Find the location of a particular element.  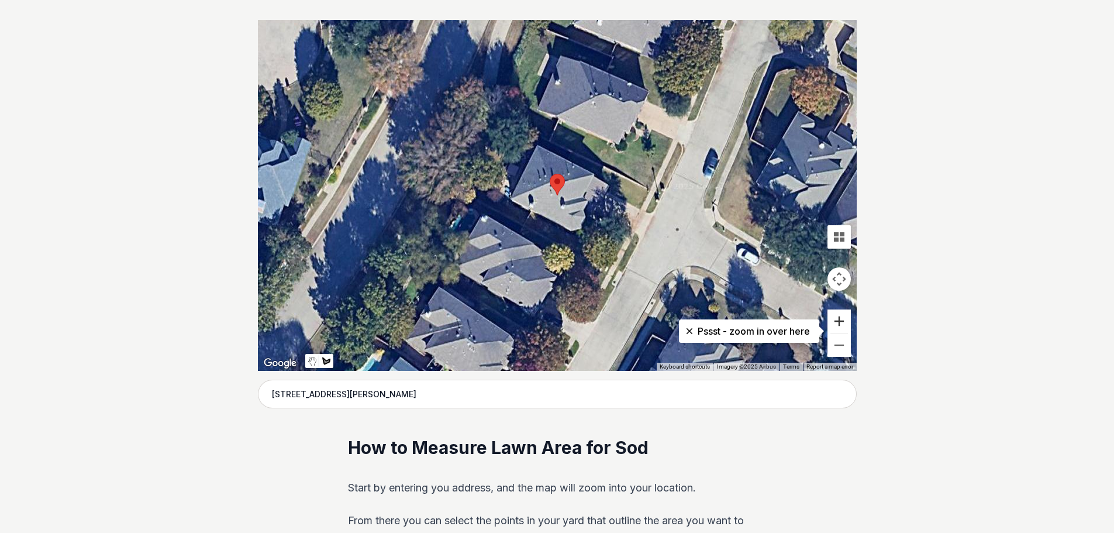

button: Tilt map is located at coordinates (839, 237).